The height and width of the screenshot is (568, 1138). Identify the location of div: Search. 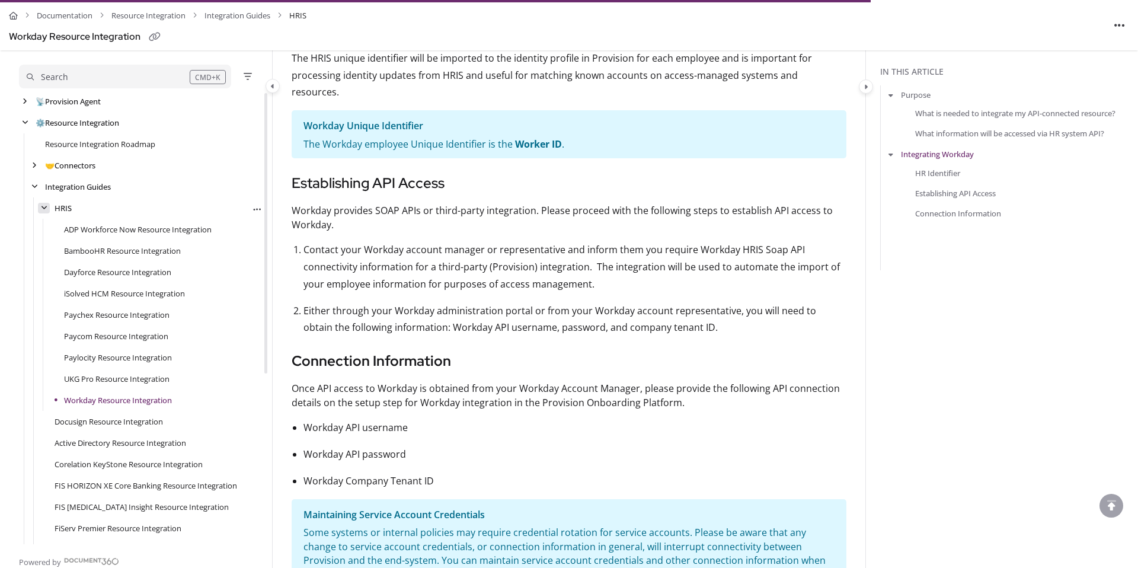
(55, 77).